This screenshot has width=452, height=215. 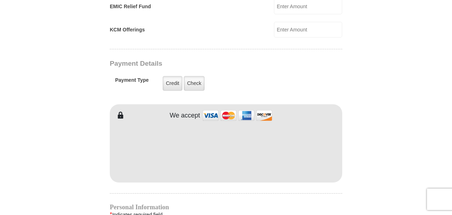 What do you see at coordinates (308, 30) in the screenshot?
I see `input: Enter Amount` at bounding box center [308, 30].